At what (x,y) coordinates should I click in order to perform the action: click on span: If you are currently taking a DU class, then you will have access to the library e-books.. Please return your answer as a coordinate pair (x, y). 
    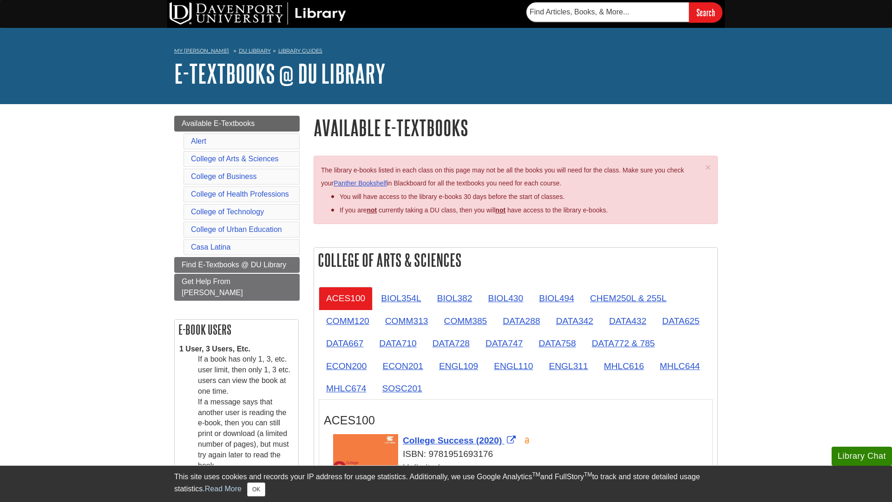
    Looking at the image, I should click on (473, 210).